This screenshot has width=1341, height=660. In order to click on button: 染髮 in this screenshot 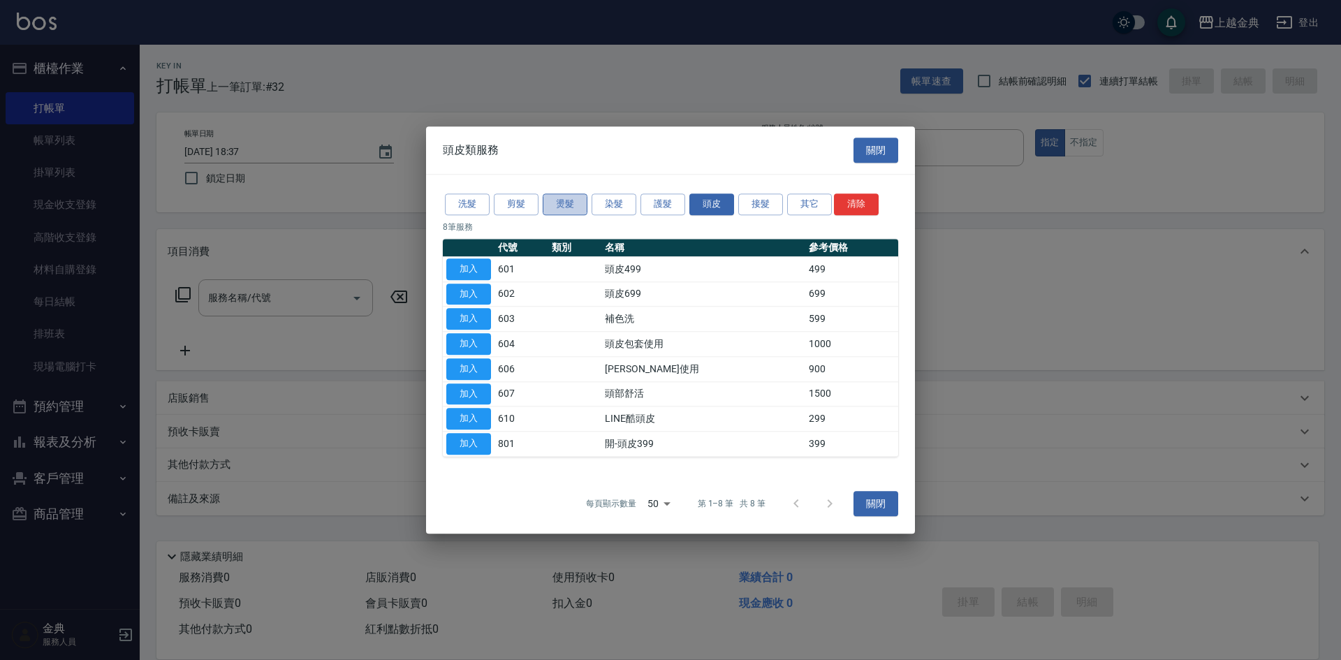, I will do `click(614, 204)`.